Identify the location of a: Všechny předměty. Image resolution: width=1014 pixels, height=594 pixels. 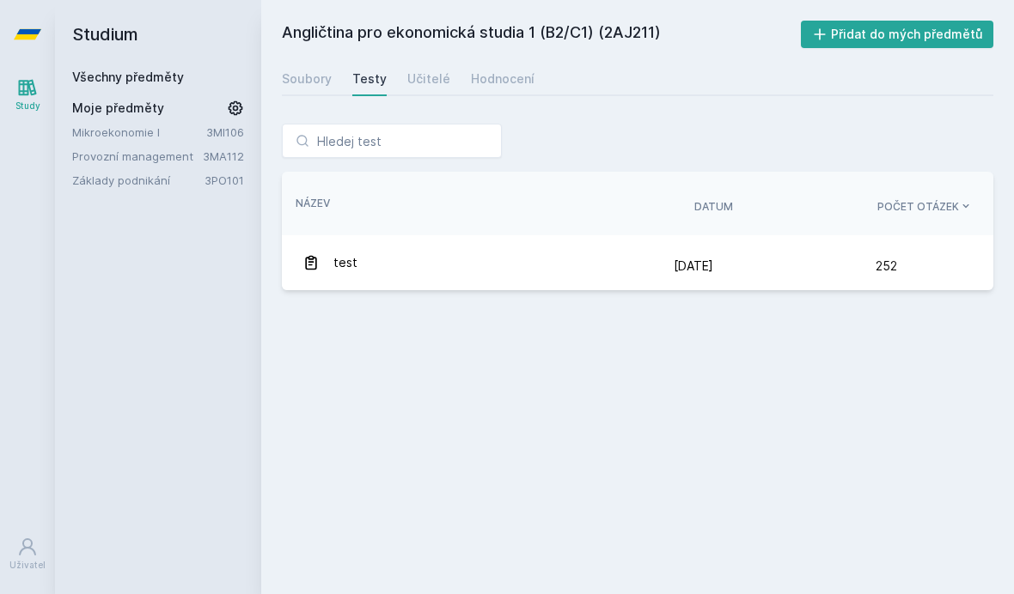
(128, 76).